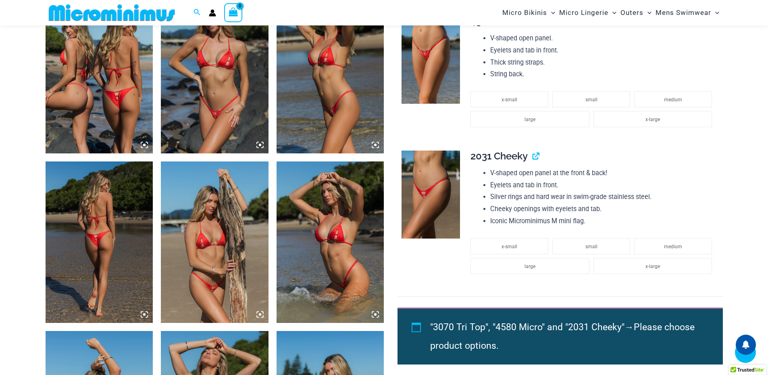 This screenshot has width=768, height=375. Describe the element at coordinates (330, 242) in the screenshot. I see `img: Link Tangello 3070 Tri Top 4580 Micro` at that location.